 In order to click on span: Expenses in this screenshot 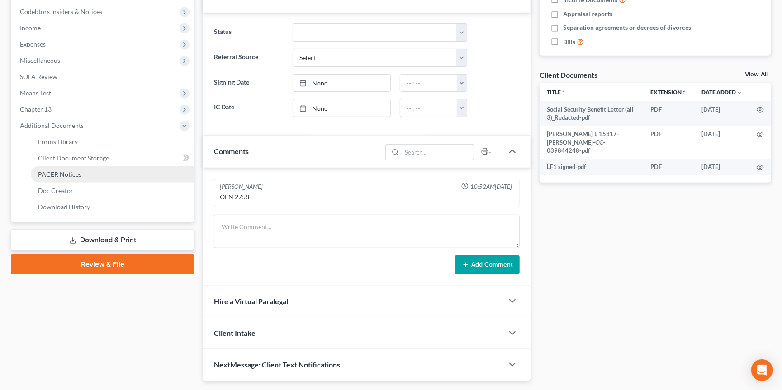, I will do `click(33, 44)`.